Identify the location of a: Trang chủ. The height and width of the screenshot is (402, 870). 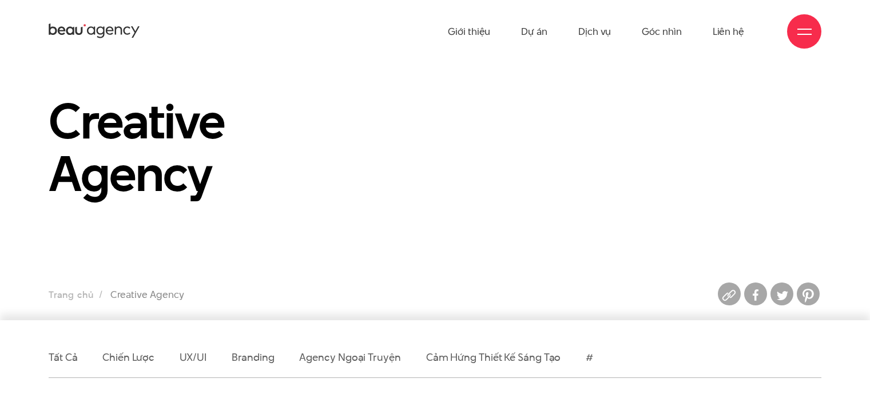
(71, 295).